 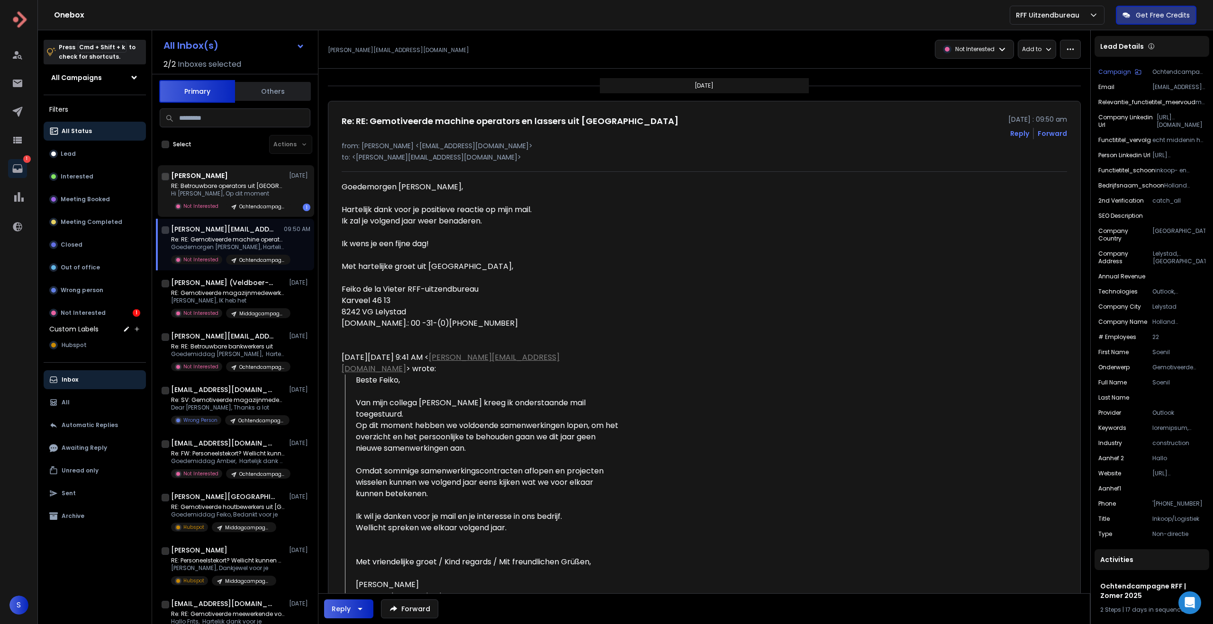 I want to click on button: S, so click(x=19, y=605).